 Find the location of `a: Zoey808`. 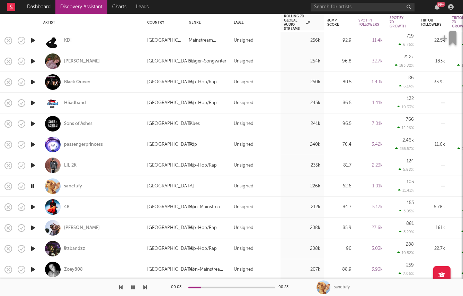

a: Zoey808 is located at coordinates (73, 269).